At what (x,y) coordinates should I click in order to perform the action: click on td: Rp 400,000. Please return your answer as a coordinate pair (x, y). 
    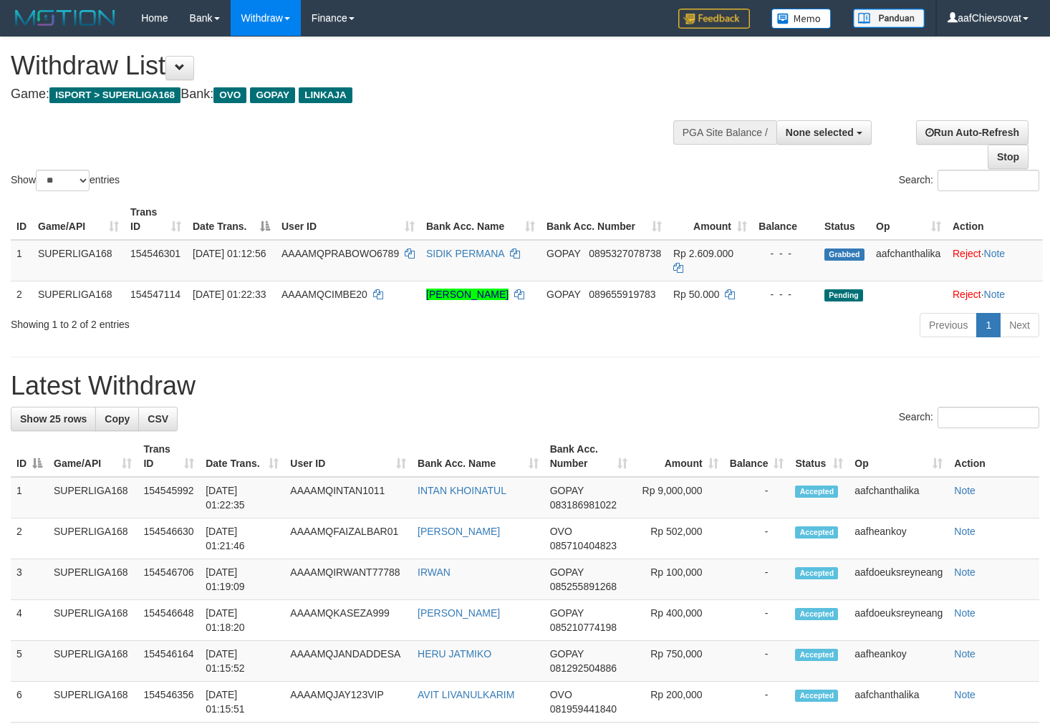
    Looking at the image, I should click on (678, 620).